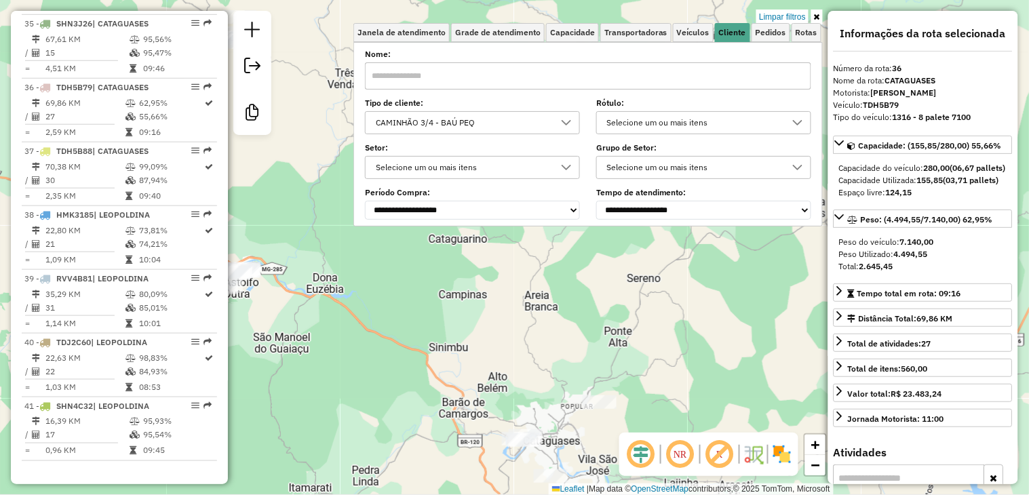 This screenshot has height=495, width=1029. What do you see at coordinates (720, 454) in the screenshot?
I see `span: Exibir rótulo` at bounding box center [720, 454].